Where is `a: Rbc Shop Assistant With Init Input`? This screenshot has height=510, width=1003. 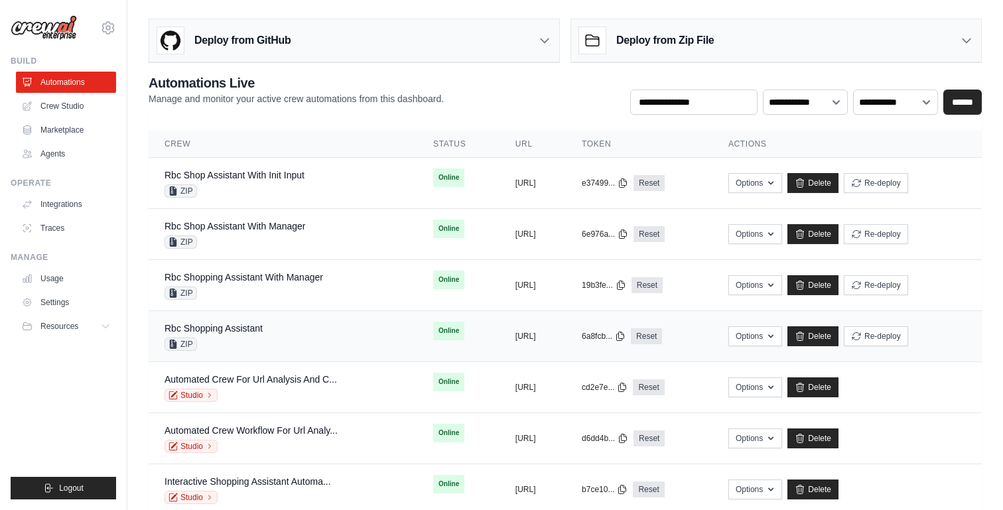
a: Rbc Shop Assistant With Init Input is located at coordinates (234, 175).